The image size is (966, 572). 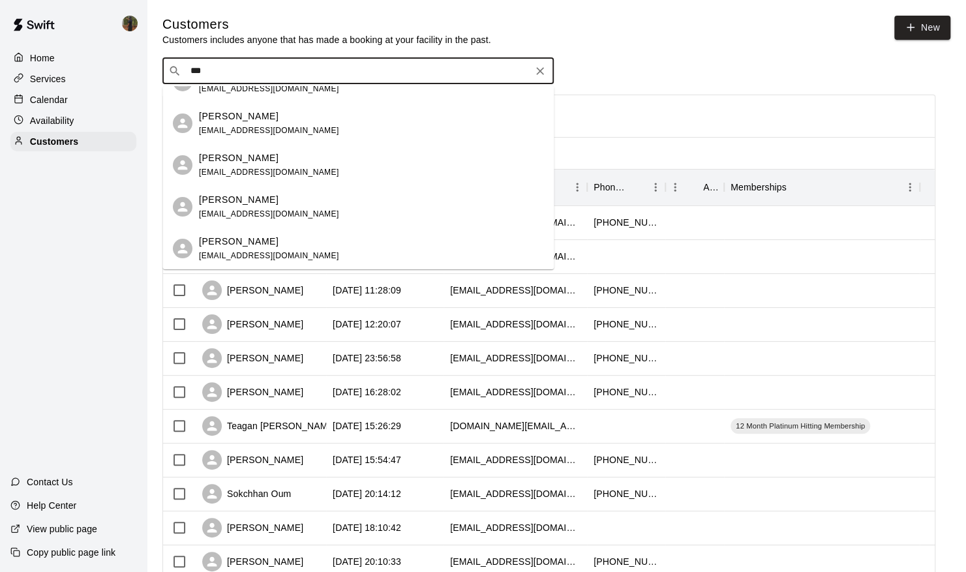 I want to click on button: Clear, so click(x=540, y=71).